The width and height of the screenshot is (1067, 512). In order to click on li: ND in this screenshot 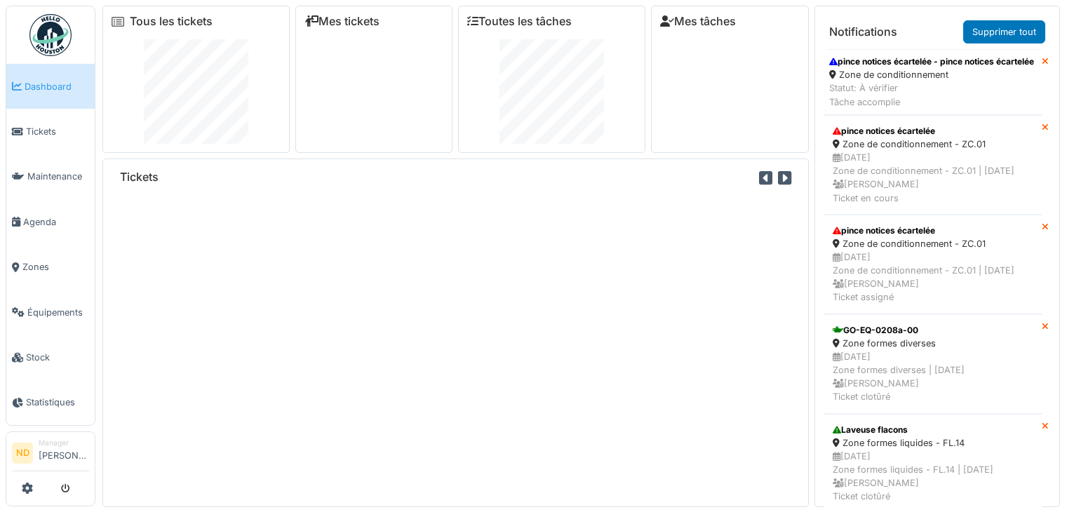, I will do `click(22, 453)`.